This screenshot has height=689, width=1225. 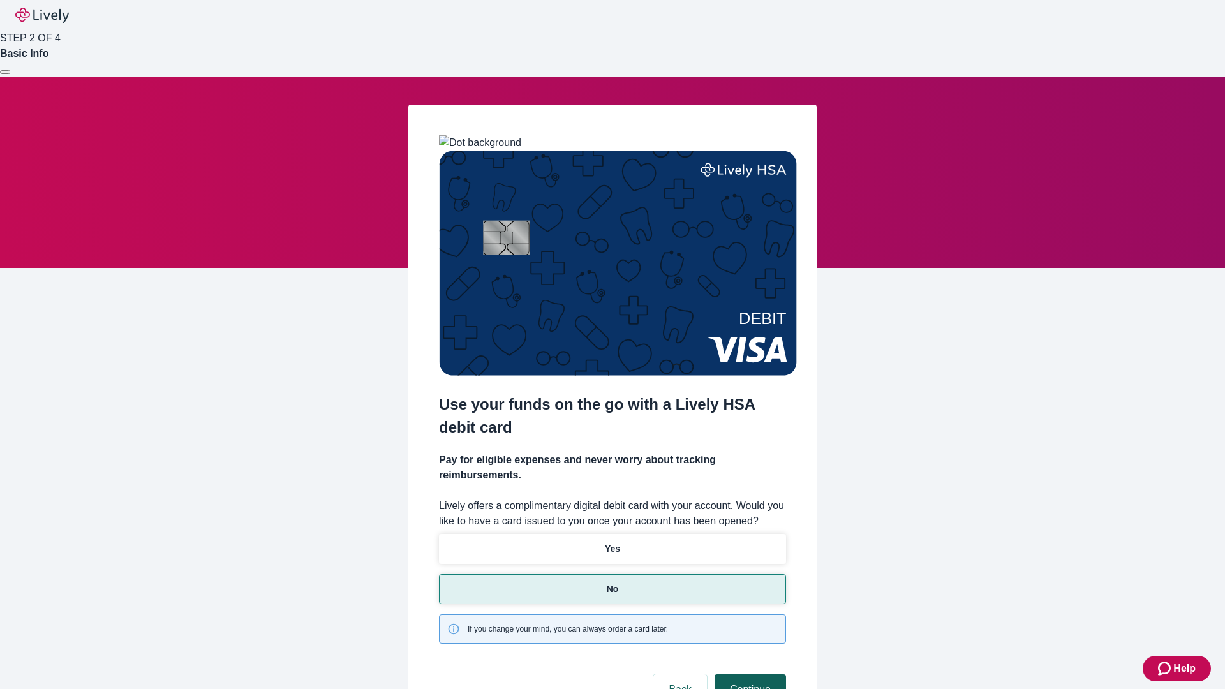 What do you see at coordinates (1176, 669) in the screenshot?
I see `button: Zendesk support iconHelp` at bounding box center [1176, 669].